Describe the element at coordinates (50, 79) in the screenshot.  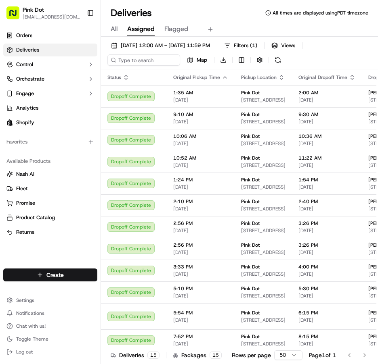
I see `button: Orchestrate` at that location.